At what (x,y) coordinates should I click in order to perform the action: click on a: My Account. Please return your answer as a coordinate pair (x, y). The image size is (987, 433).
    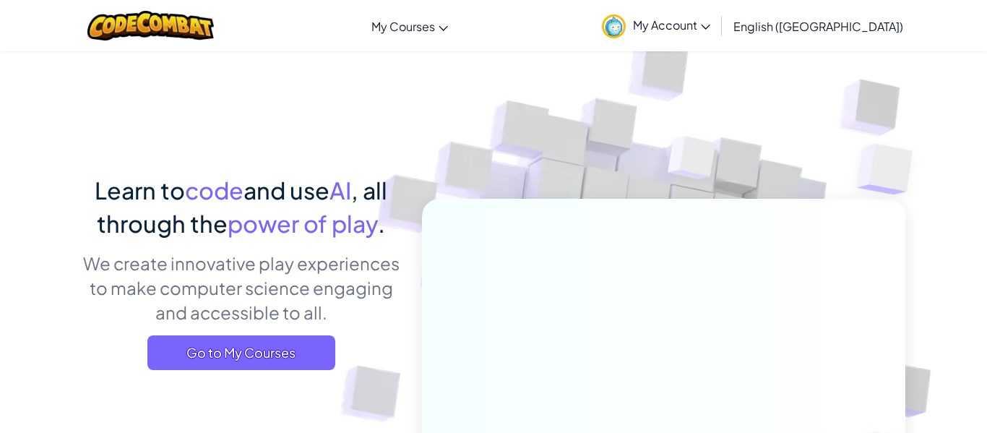
    Looking at the image, I should click on (656, 25).